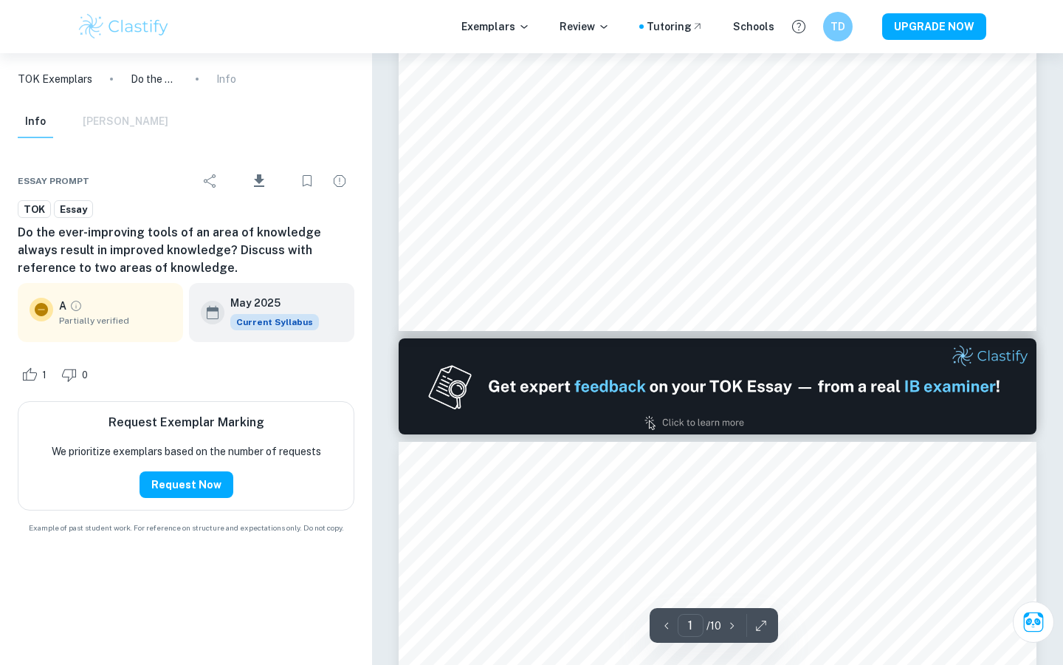  I want to click on h6: Request Exemplar Marking, so click(186, 422).